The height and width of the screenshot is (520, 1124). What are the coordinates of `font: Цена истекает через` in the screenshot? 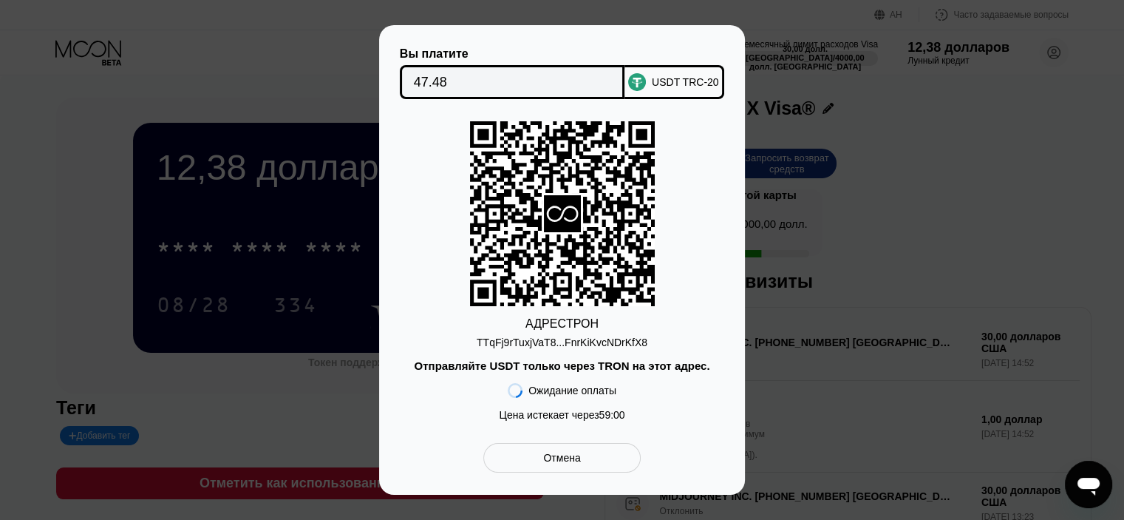 It's located at (549, 415).